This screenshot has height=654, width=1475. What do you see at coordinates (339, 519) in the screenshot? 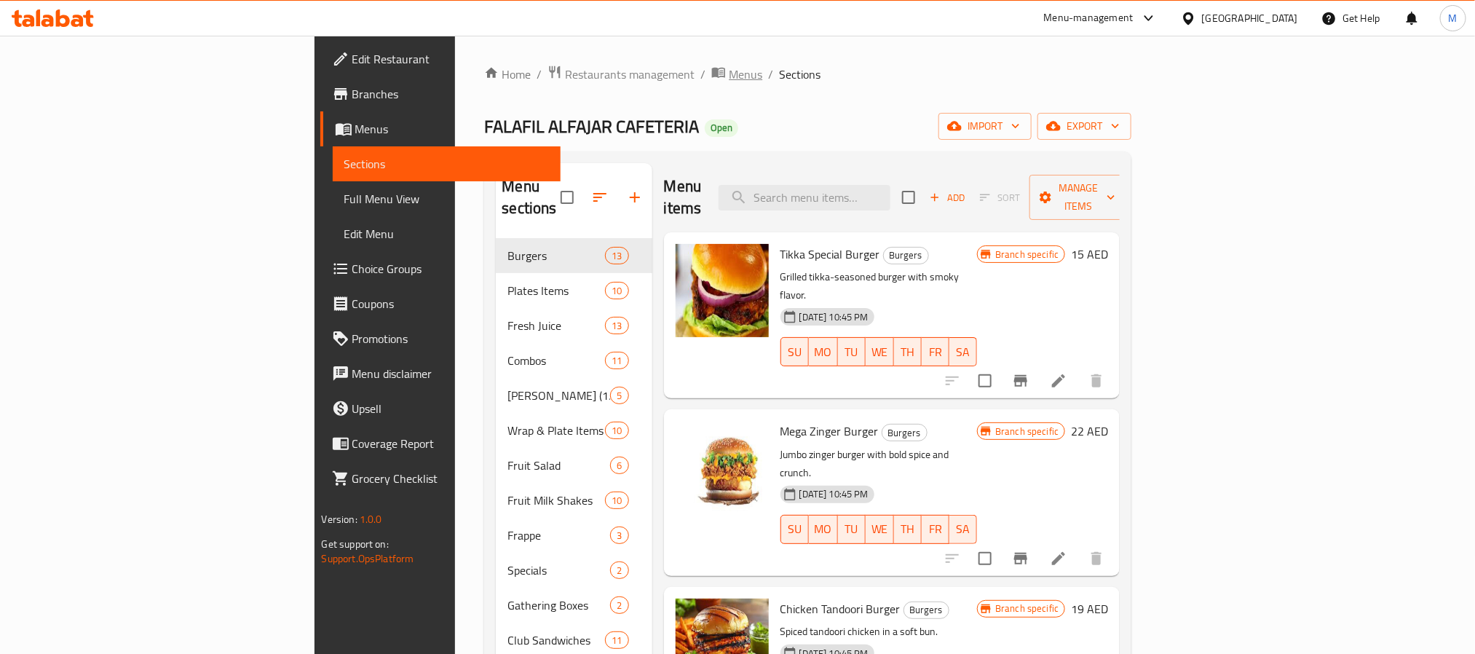
I see `span: Version:` at bounding box center [339, 519].